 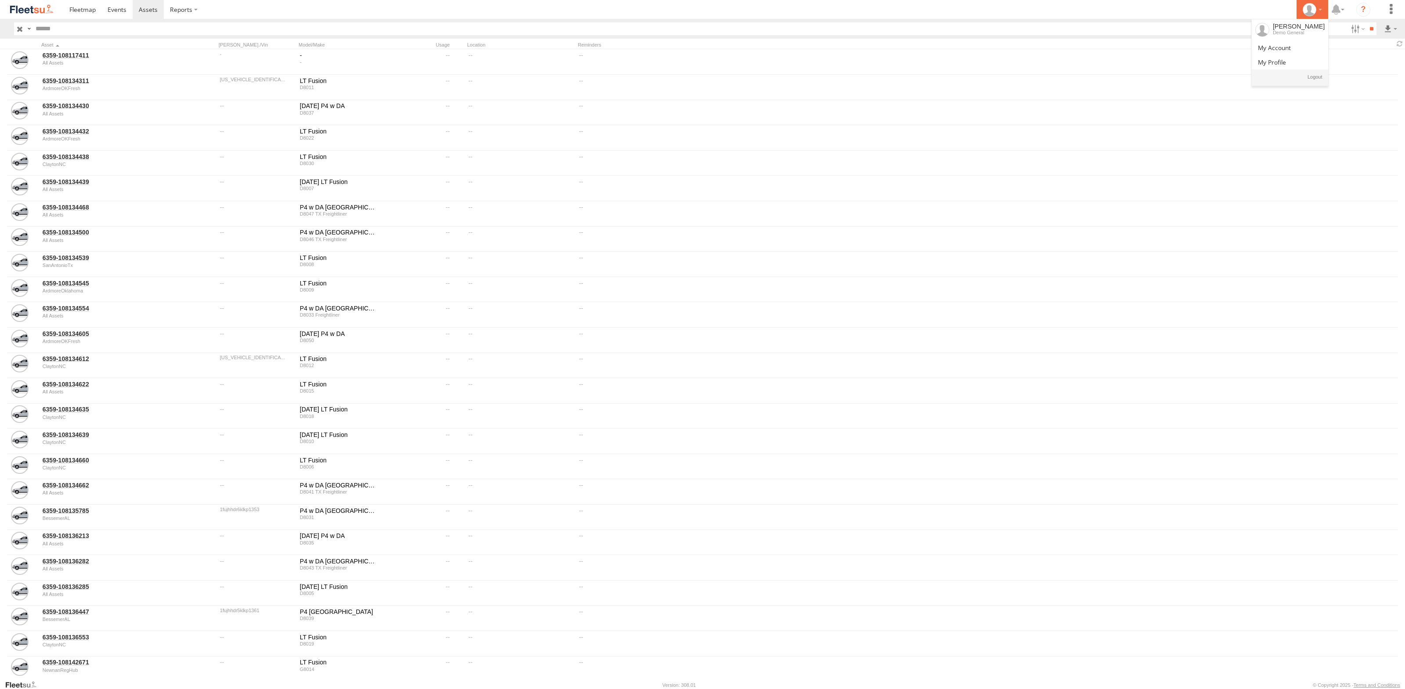 What do you see at coordinates (254, 509) in the screenshot?
I see `div: 1fujhhdr6klkp1353` at bounding box center [254, 509].